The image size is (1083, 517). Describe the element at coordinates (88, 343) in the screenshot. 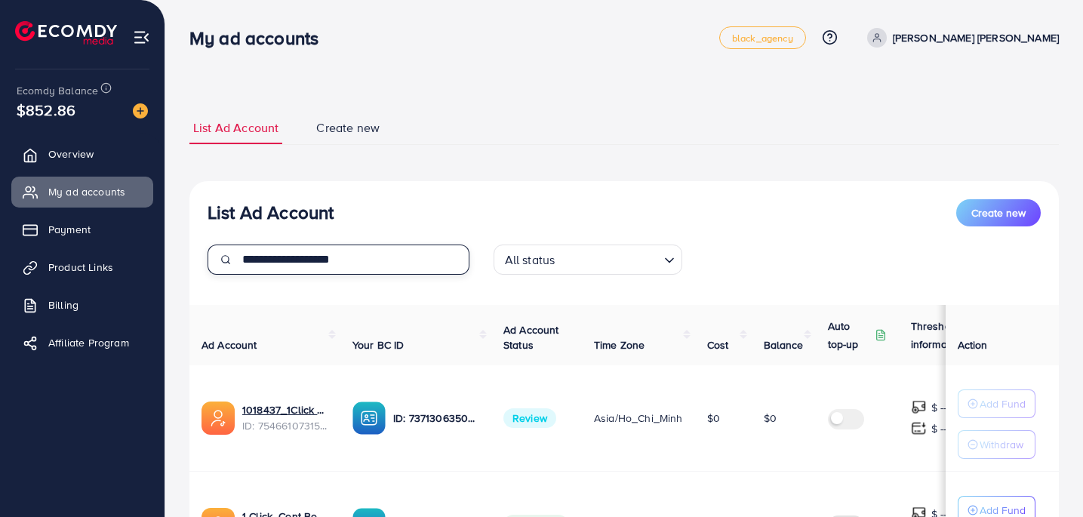

I see `span: Affiliate Program` at that location.